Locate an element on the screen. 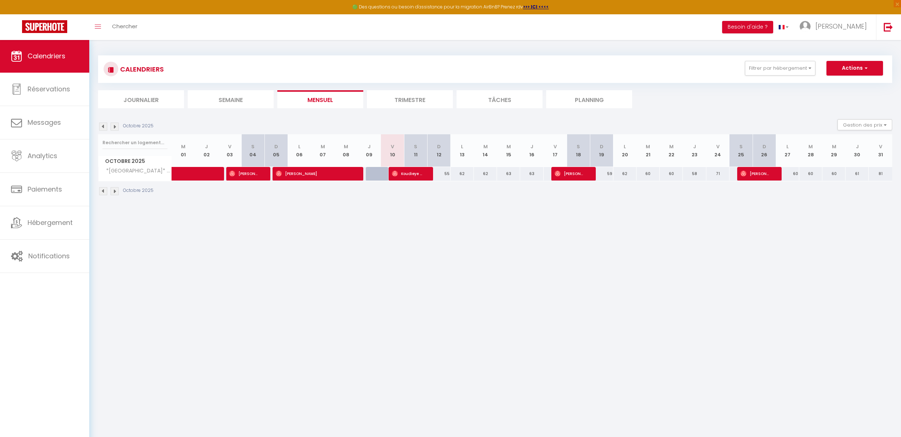 The image size is (901, 437). th: 06 is located at coordinates (299, 151).